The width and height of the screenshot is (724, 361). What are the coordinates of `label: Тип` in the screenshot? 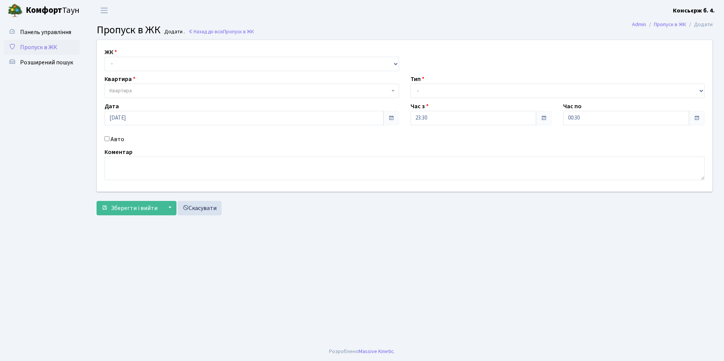 It's located at (417, 79).